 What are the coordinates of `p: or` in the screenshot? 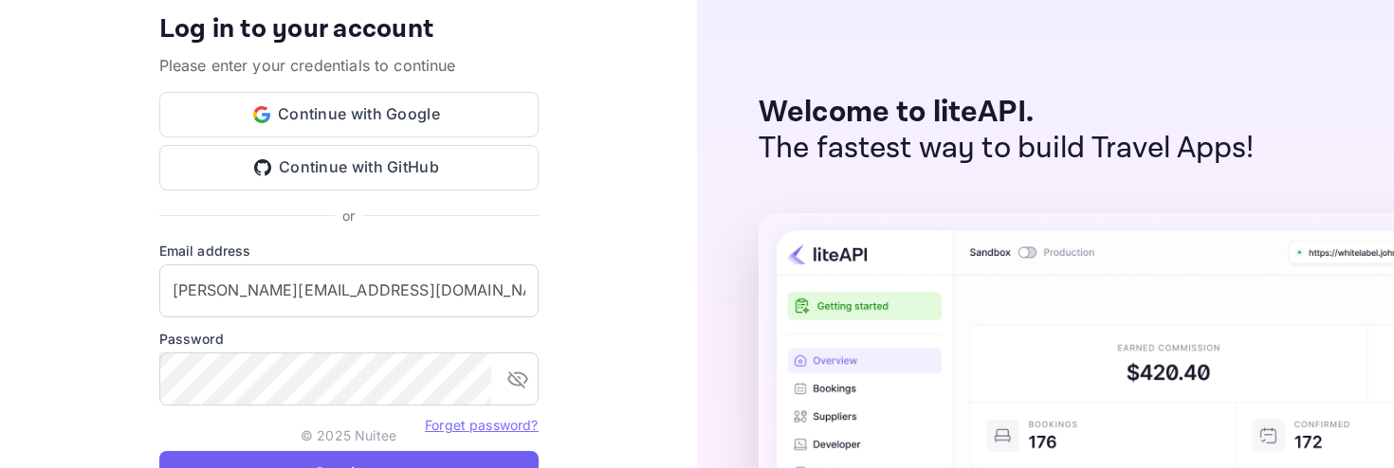 It's located at (348, 215).